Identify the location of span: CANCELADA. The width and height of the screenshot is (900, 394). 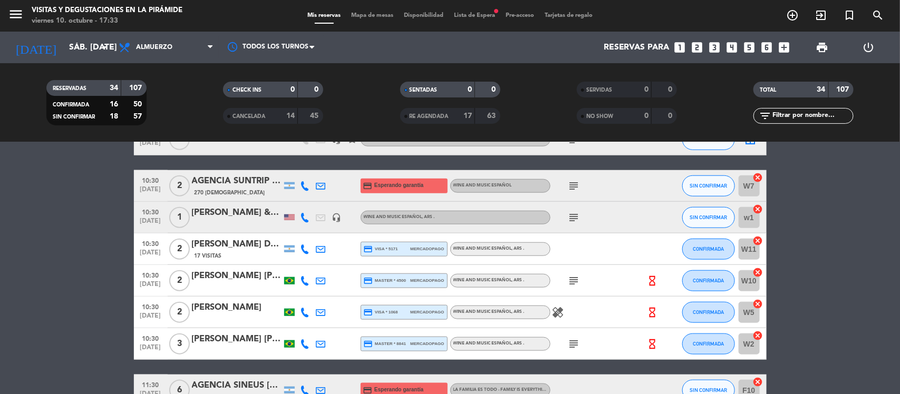
(249, 117).